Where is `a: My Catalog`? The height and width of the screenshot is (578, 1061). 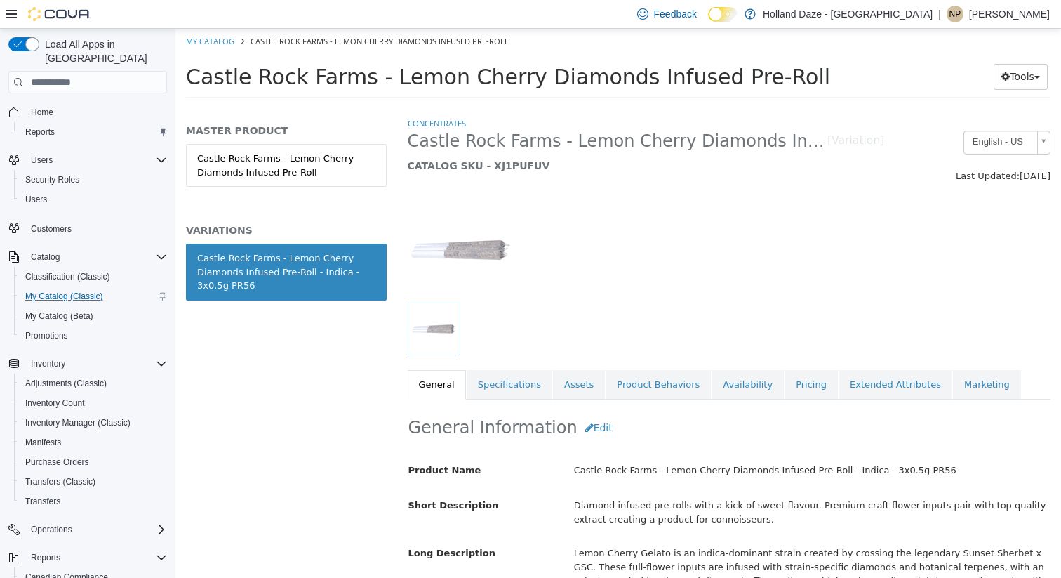
a: My Catalog is located at coordinates (34, 12).